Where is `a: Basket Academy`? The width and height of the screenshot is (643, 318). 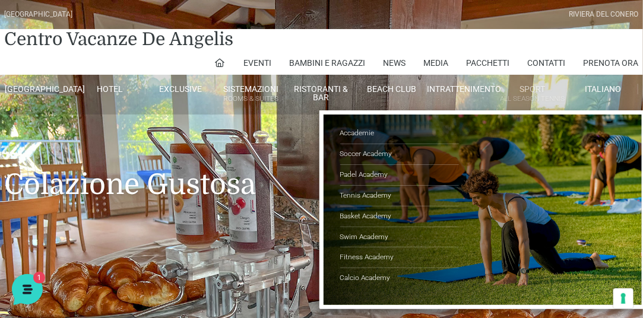 a: Basket Academy is located at coordinates (399, 217).